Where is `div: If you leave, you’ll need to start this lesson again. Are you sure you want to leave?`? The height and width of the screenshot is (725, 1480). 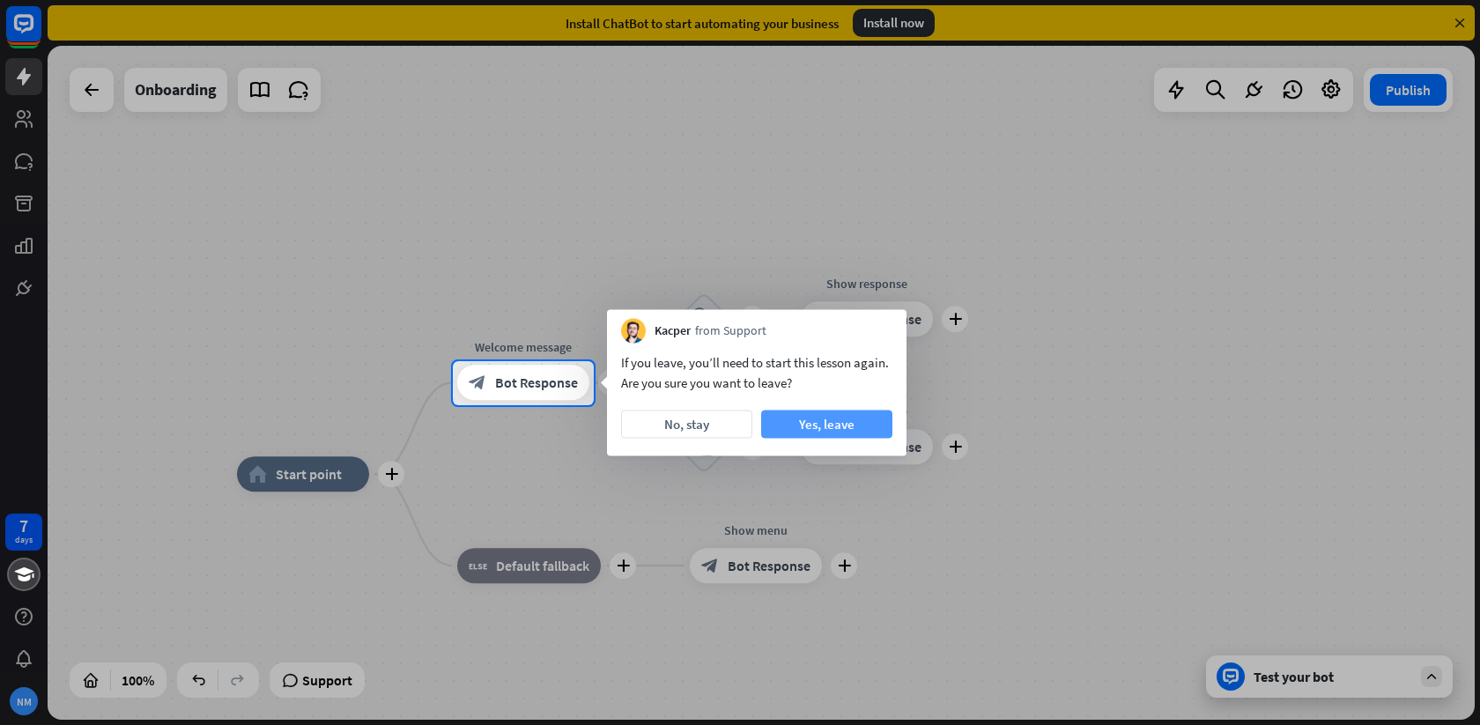
div: If you leave, you’ll need to start this lesson again. Are you sure you want to leave? is located at coordinates (757, 373).